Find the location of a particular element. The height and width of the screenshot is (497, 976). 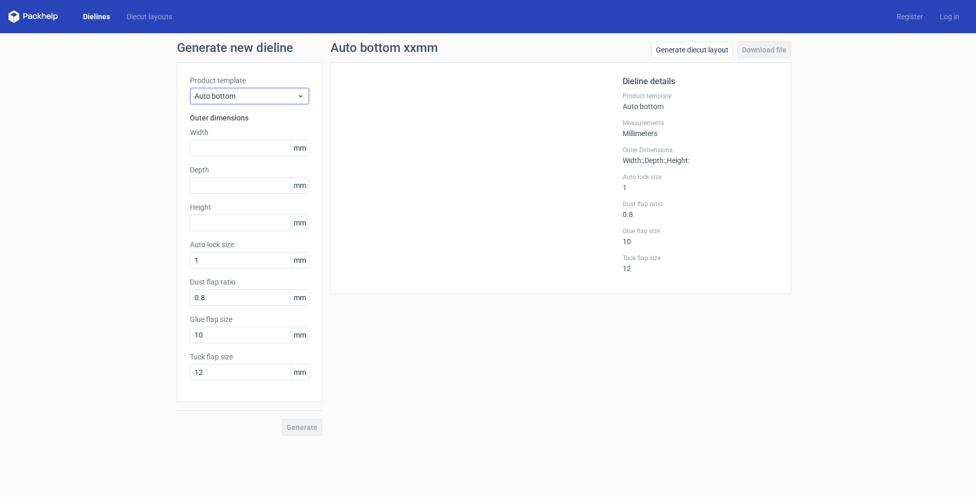

div: Millimeters is located at coordinates (700, 128).